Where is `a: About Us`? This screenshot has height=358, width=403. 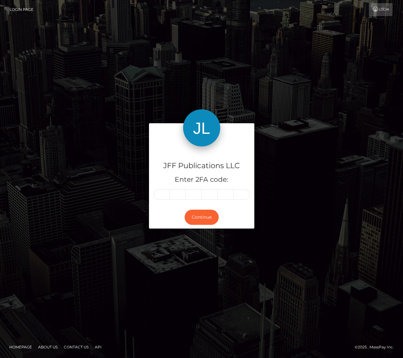 a: About Us is located at coordinates (48, 347).